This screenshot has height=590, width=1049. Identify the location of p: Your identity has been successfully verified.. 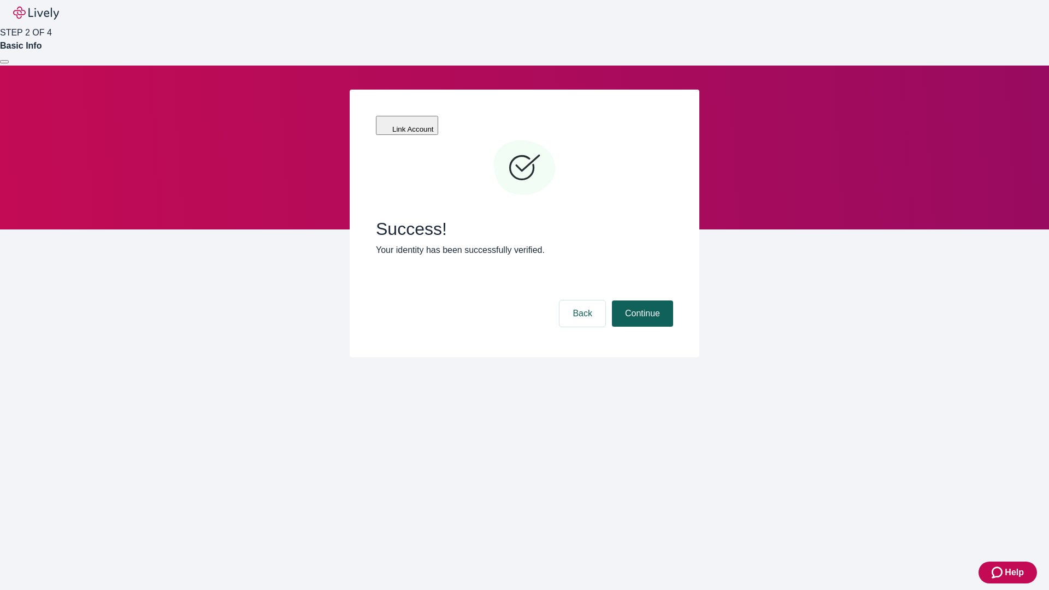
(525, 250).